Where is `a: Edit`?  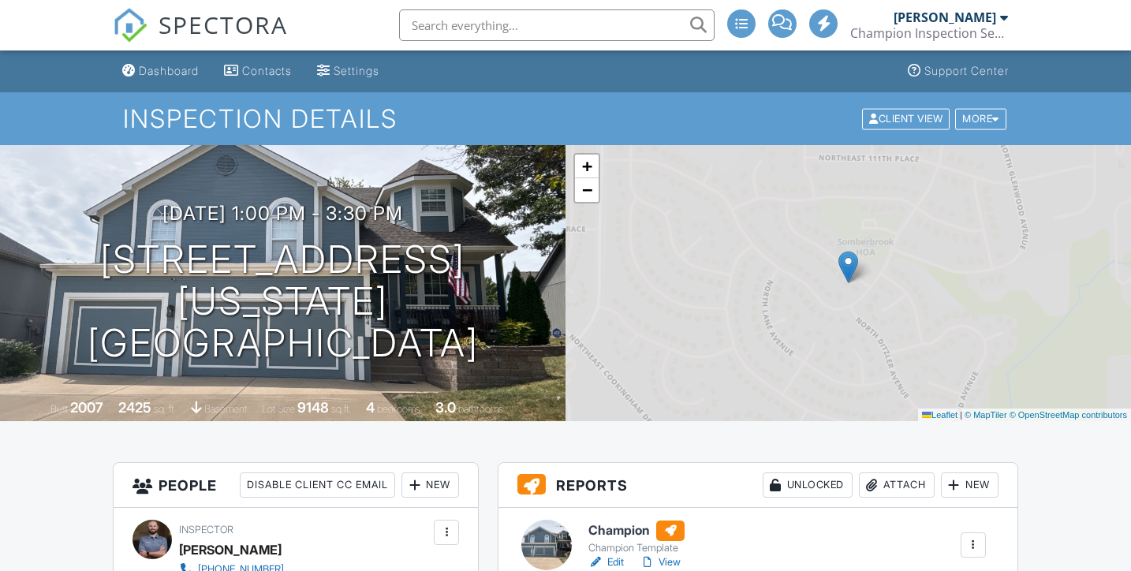 a: Edit is located at coordinates (606, 563).